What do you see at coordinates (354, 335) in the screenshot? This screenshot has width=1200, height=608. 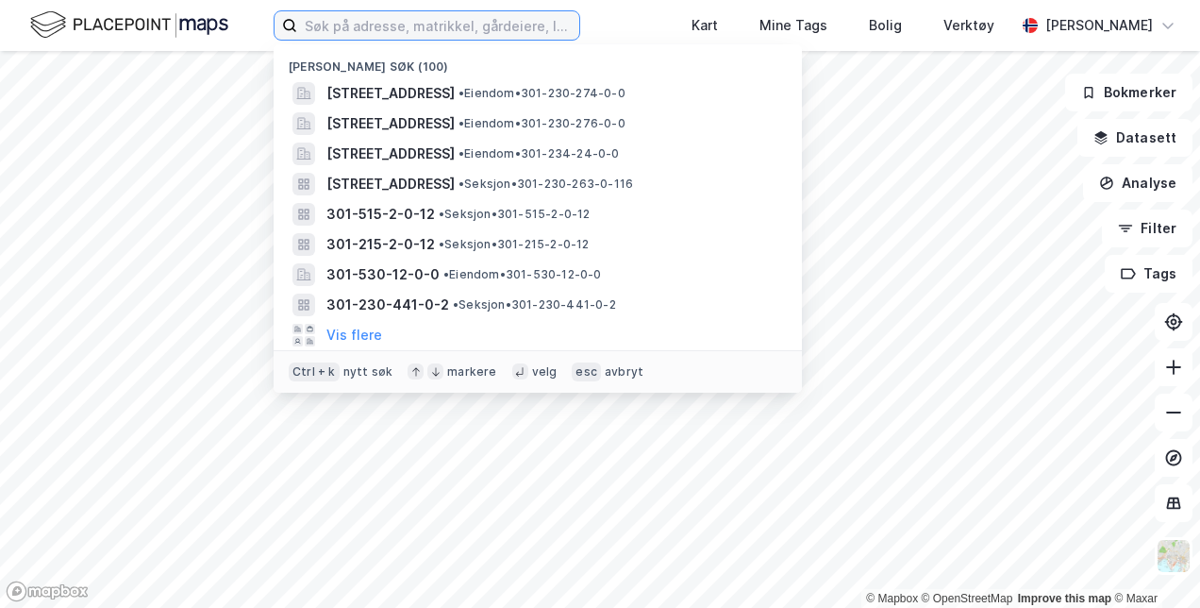 I see `button: Vis flere` at bounding box center [354, 335].